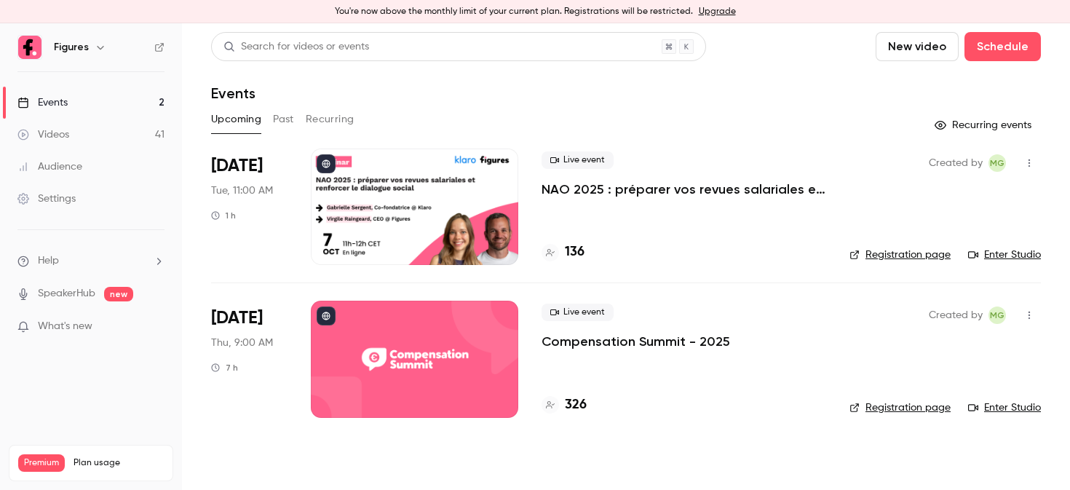 The image size is (1070, 490). Describe the element at coordinates (564, 405) in the screenshot. I see `a: 326` at that location.